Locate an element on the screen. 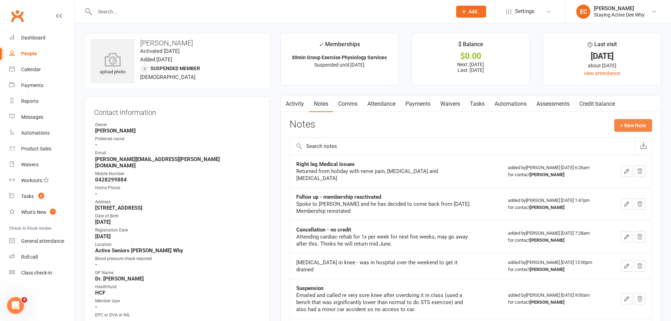 The height and width of the screenshot is (321, 671). a: Tasks is located at coordinates (477, 104).